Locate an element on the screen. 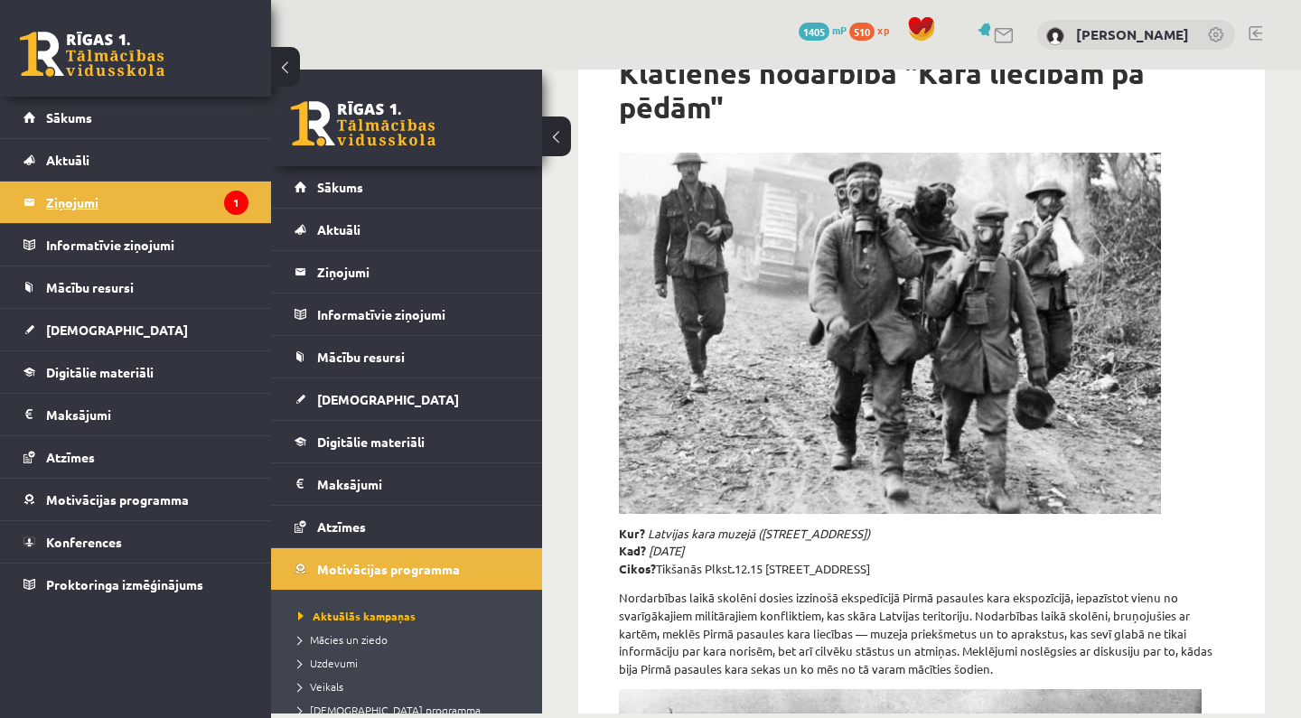  span: Aktuālās kampaņas is located at coordinates (86, 547).